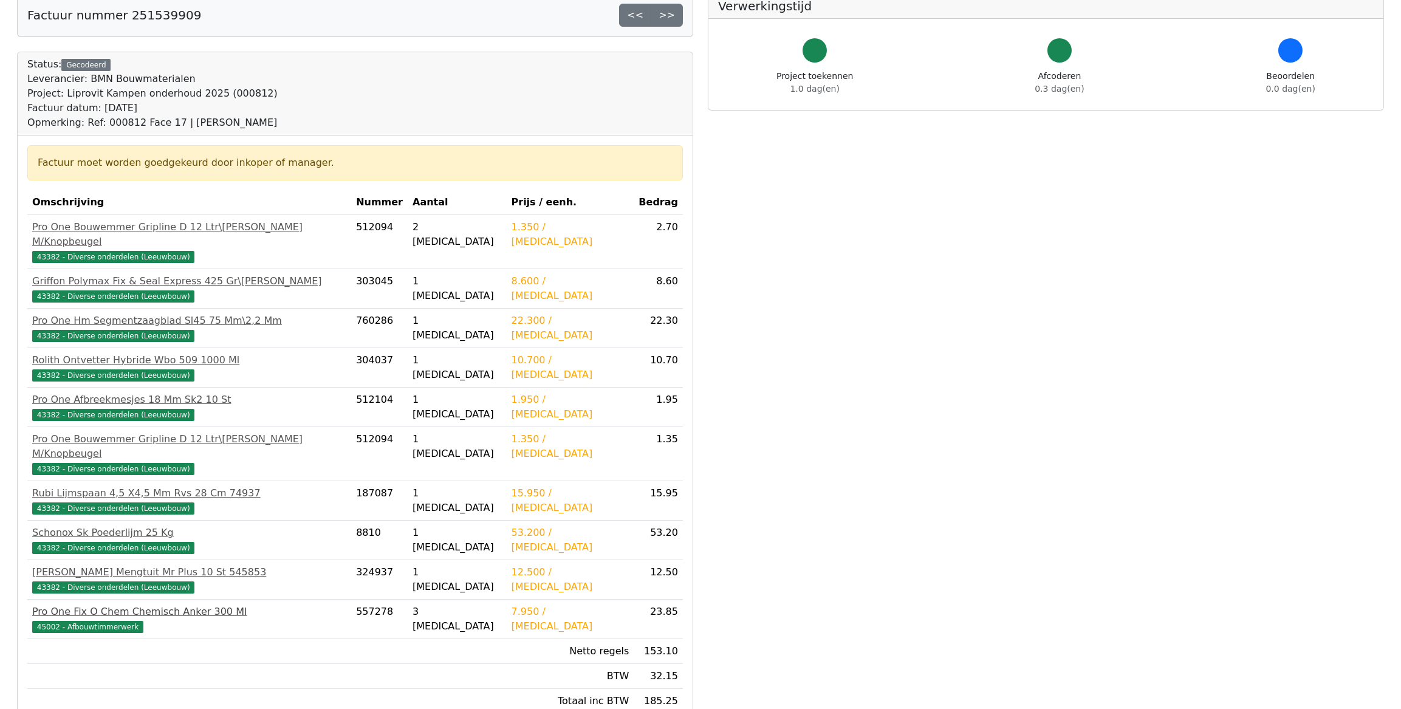  What do you see at coordinates (658, 501) in the screenshot?
I see `td: 15.95` at bounding box center [658, 501].